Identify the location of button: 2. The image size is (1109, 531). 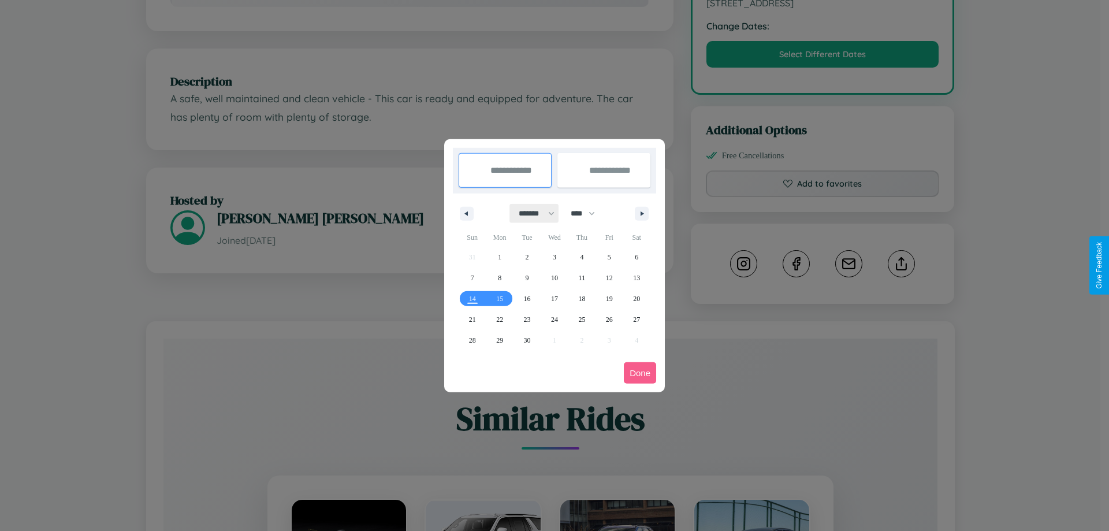
(527, 257).